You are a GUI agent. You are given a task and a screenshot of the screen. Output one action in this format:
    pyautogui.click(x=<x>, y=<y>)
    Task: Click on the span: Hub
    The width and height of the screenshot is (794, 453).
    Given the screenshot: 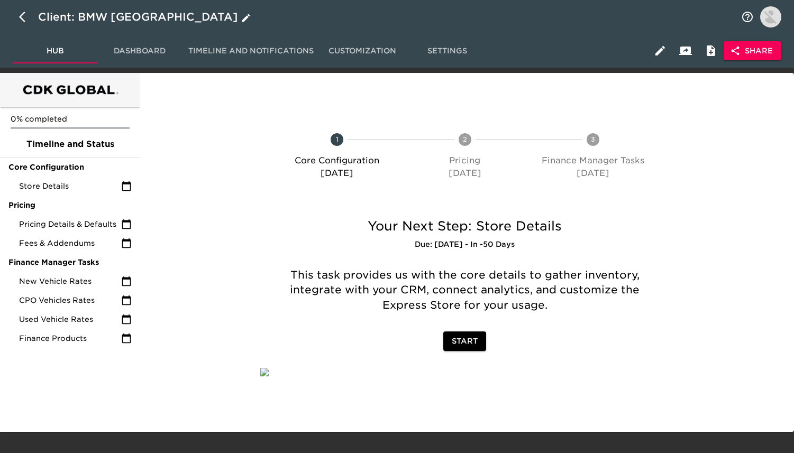 What is the action you would take?
    pyautogui.click(x=55, y=51)
    